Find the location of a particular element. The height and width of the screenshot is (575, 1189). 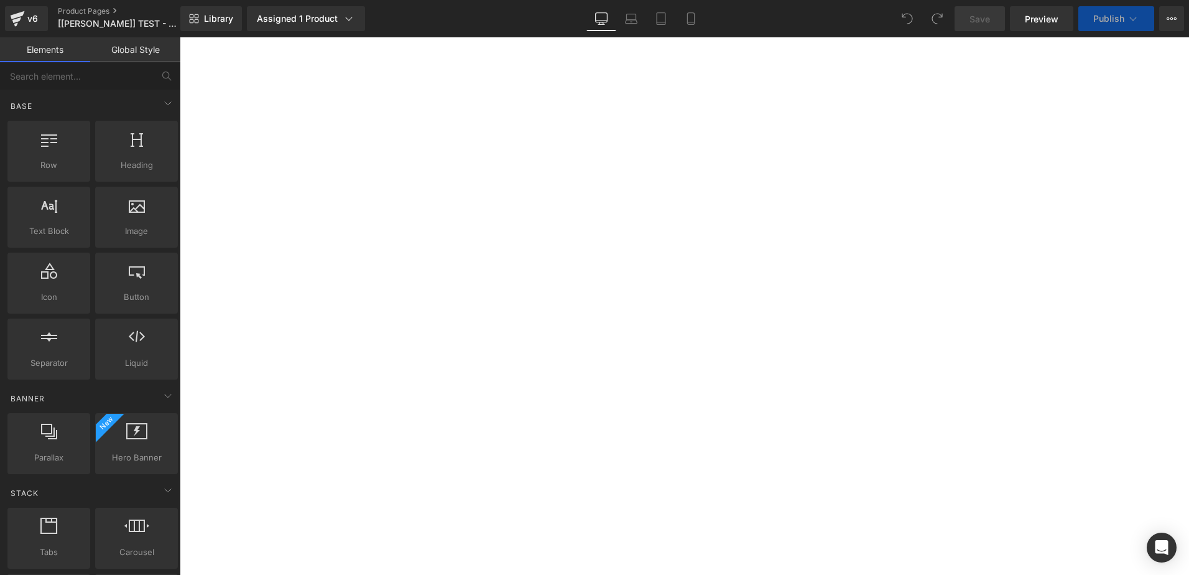

span: Heading is located at coordinates (136, 165).